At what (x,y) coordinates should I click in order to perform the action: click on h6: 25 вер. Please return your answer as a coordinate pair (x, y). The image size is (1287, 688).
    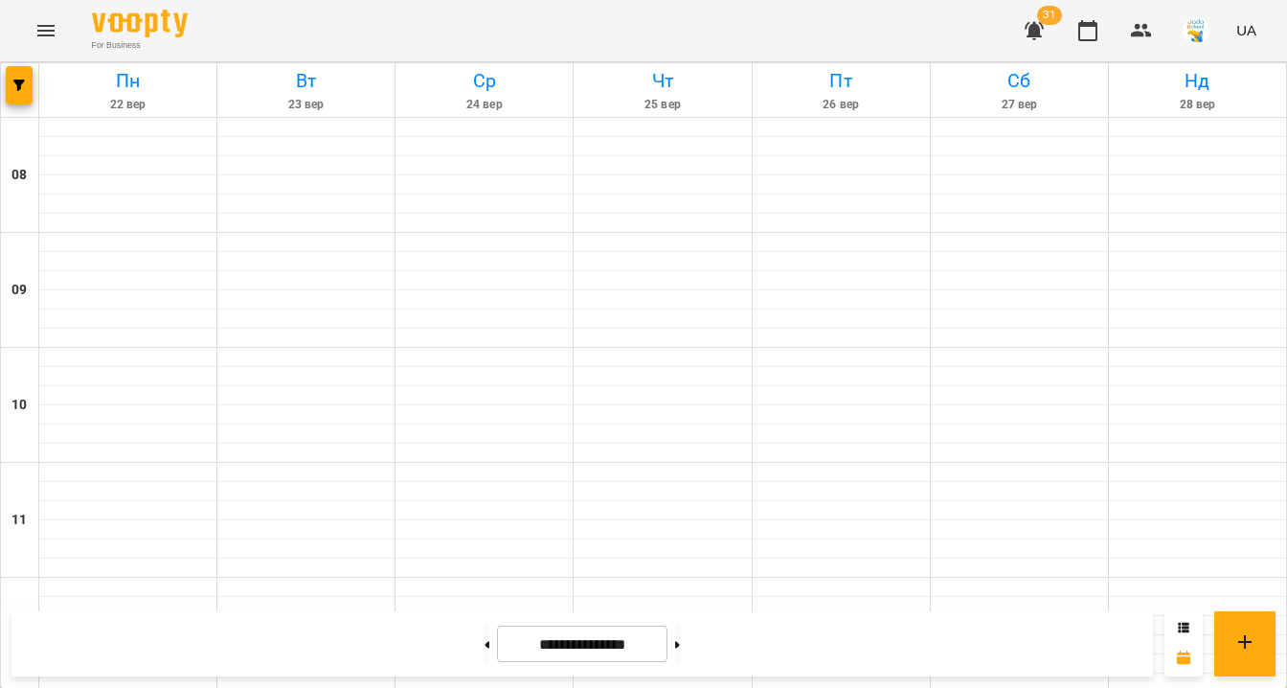
    Looking at the image, I should click on (662, 104).